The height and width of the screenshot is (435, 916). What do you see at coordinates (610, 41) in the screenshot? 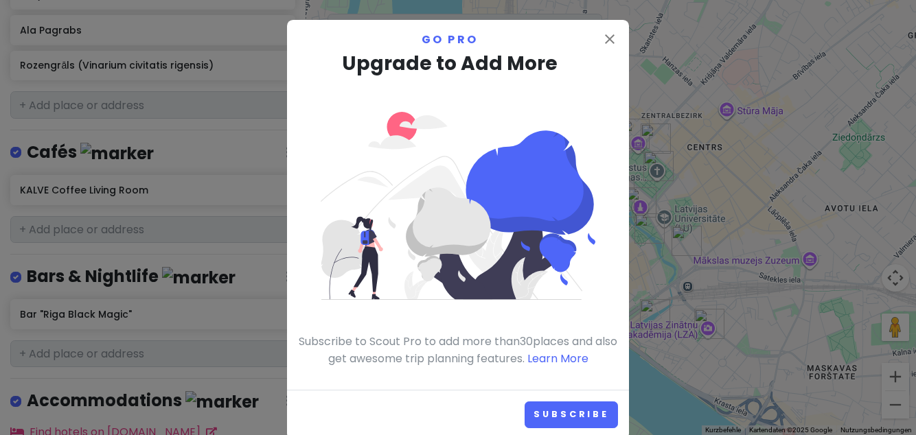
I see `button: Close` at bounding box center [610, 41].